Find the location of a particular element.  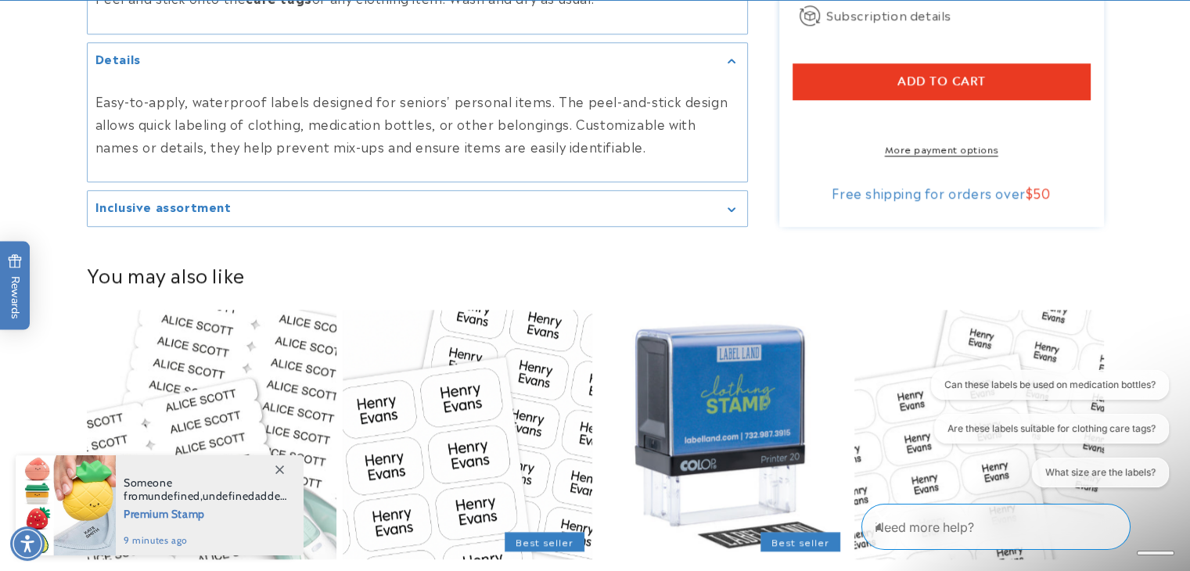

textarea: Type your message here is located at coordinates (121, 30).